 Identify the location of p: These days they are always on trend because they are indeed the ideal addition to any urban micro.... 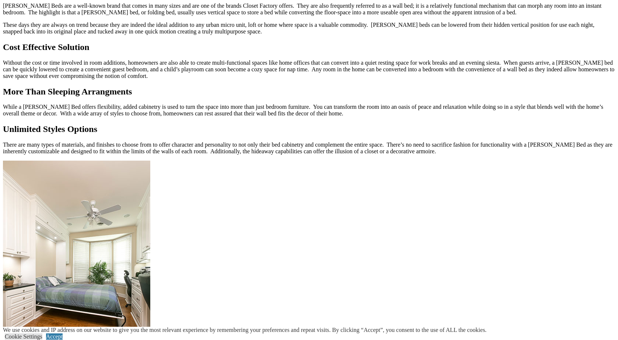
(309, 28).